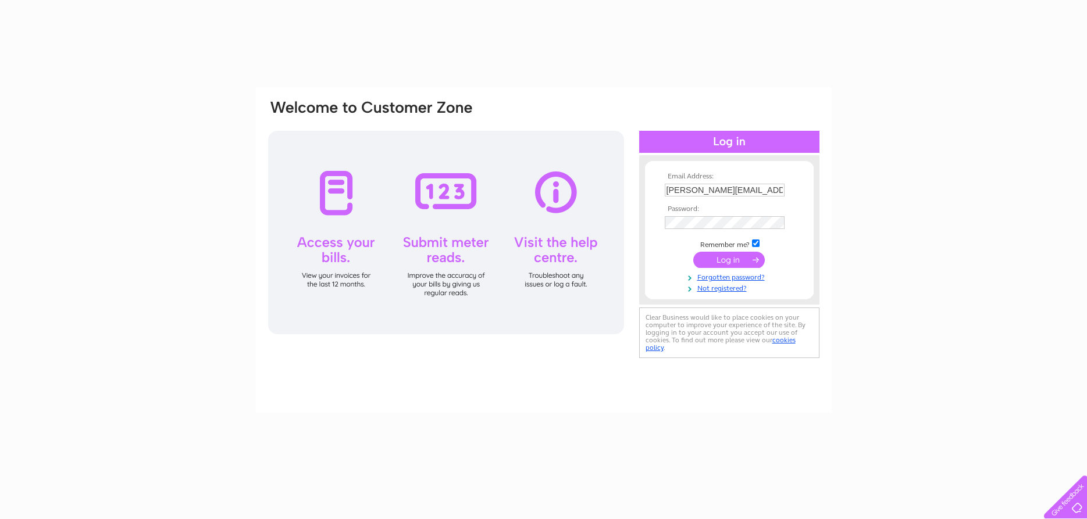 The height and width of the screenshot is (519, 1087). I want to click on input: Submit, so click(728, 260).